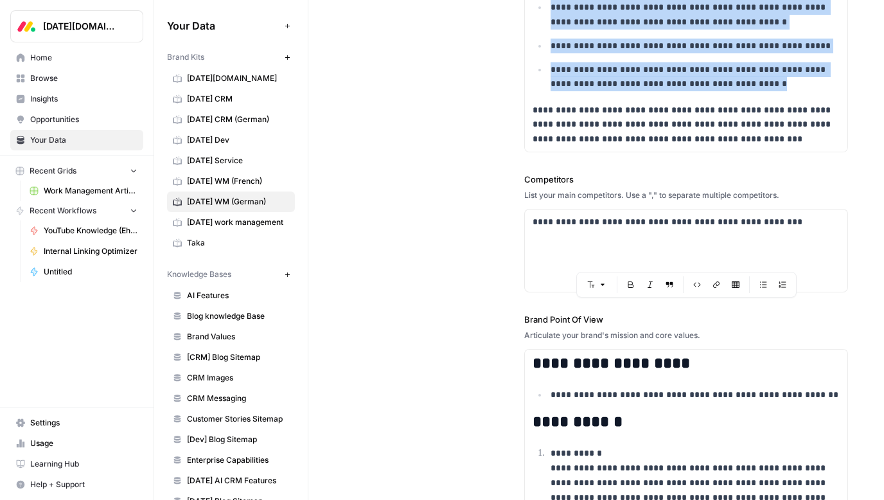 The width and height of the screenshot is (884, 500). What do you see at coordinates (53, 171) in the screenshot?
I see `span: Recent Grids` at bounding box center [53, 171].